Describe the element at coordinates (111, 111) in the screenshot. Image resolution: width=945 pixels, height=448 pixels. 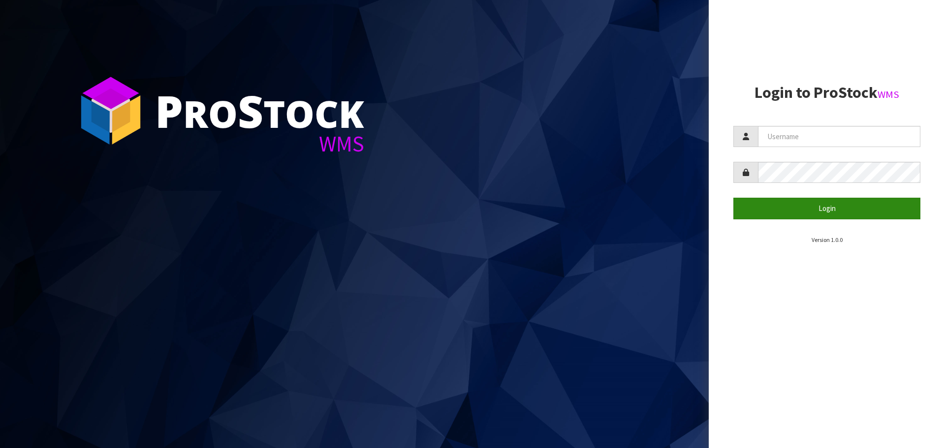
I see `img: ProStock Cube` at that location.